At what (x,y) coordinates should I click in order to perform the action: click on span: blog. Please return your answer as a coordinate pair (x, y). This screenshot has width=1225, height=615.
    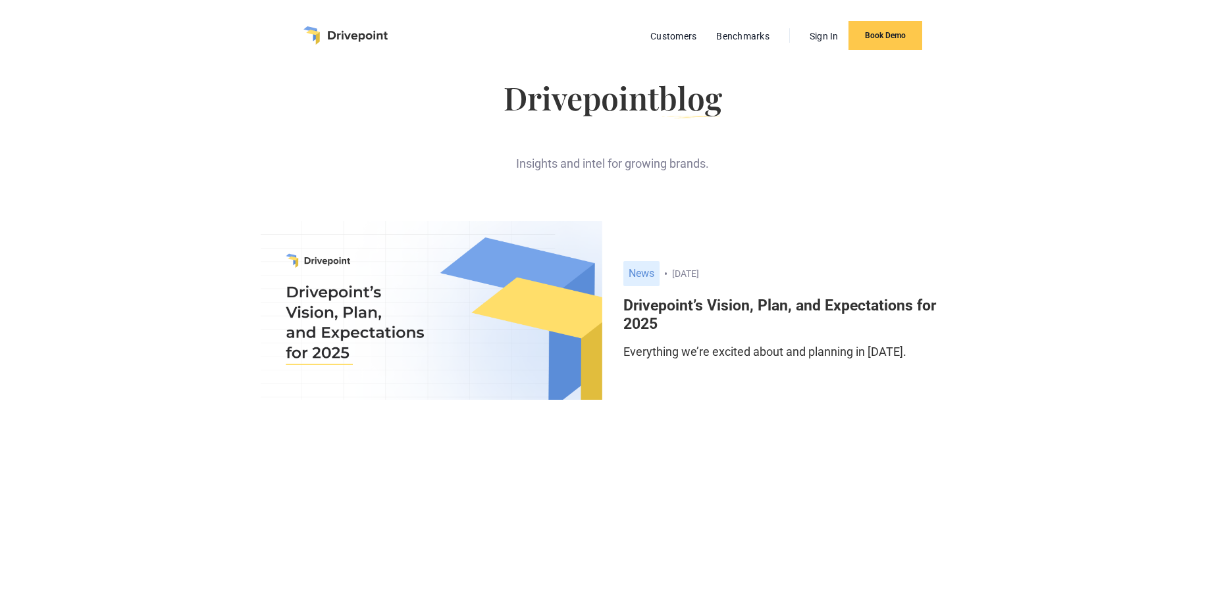
    Looking at the image, I should click on (690, 97).